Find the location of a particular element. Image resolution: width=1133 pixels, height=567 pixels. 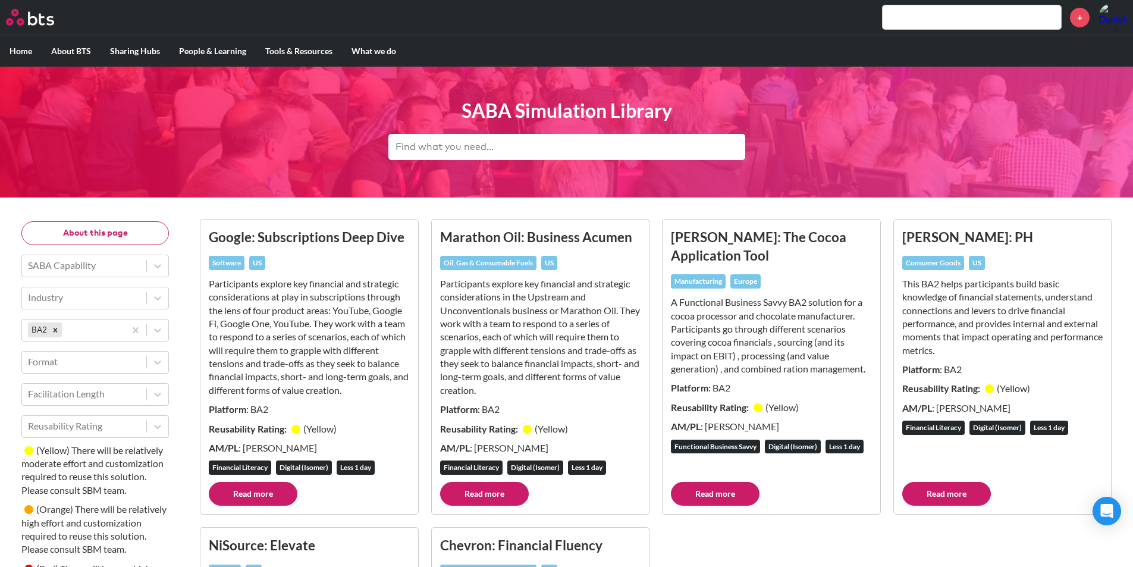

a: Profile is located at coordinates (1113, 17).